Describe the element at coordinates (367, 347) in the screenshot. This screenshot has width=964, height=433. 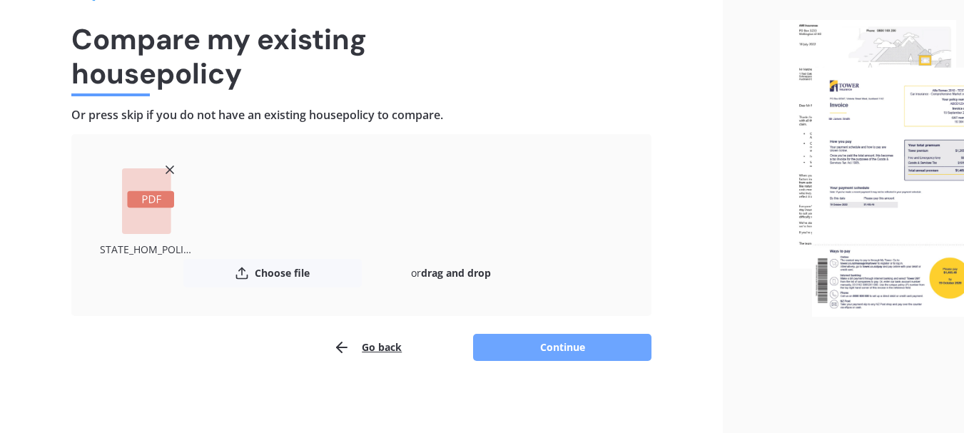
I see `button: Go back` at that location.